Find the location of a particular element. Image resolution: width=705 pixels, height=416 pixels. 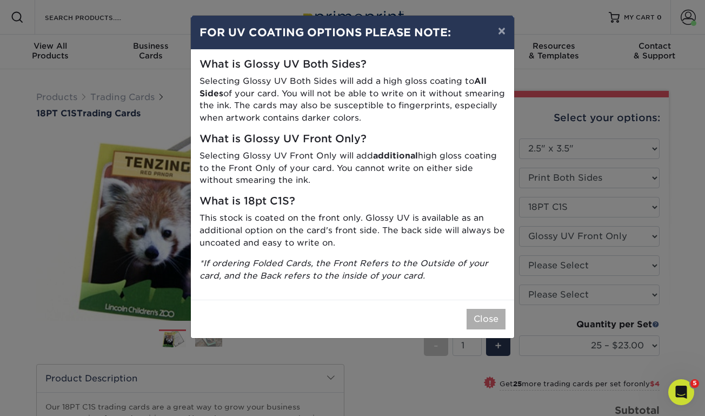

h5: What is 18pt C1S? is located at coordinates (353, 201).